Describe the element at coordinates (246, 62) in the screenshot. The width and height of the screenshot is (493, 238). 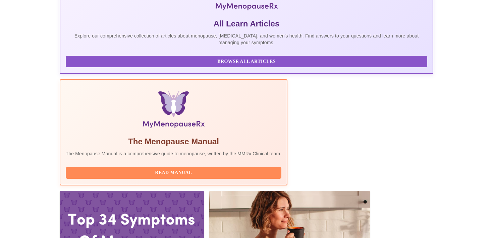
I see `span: Browse All Articles` at that location.